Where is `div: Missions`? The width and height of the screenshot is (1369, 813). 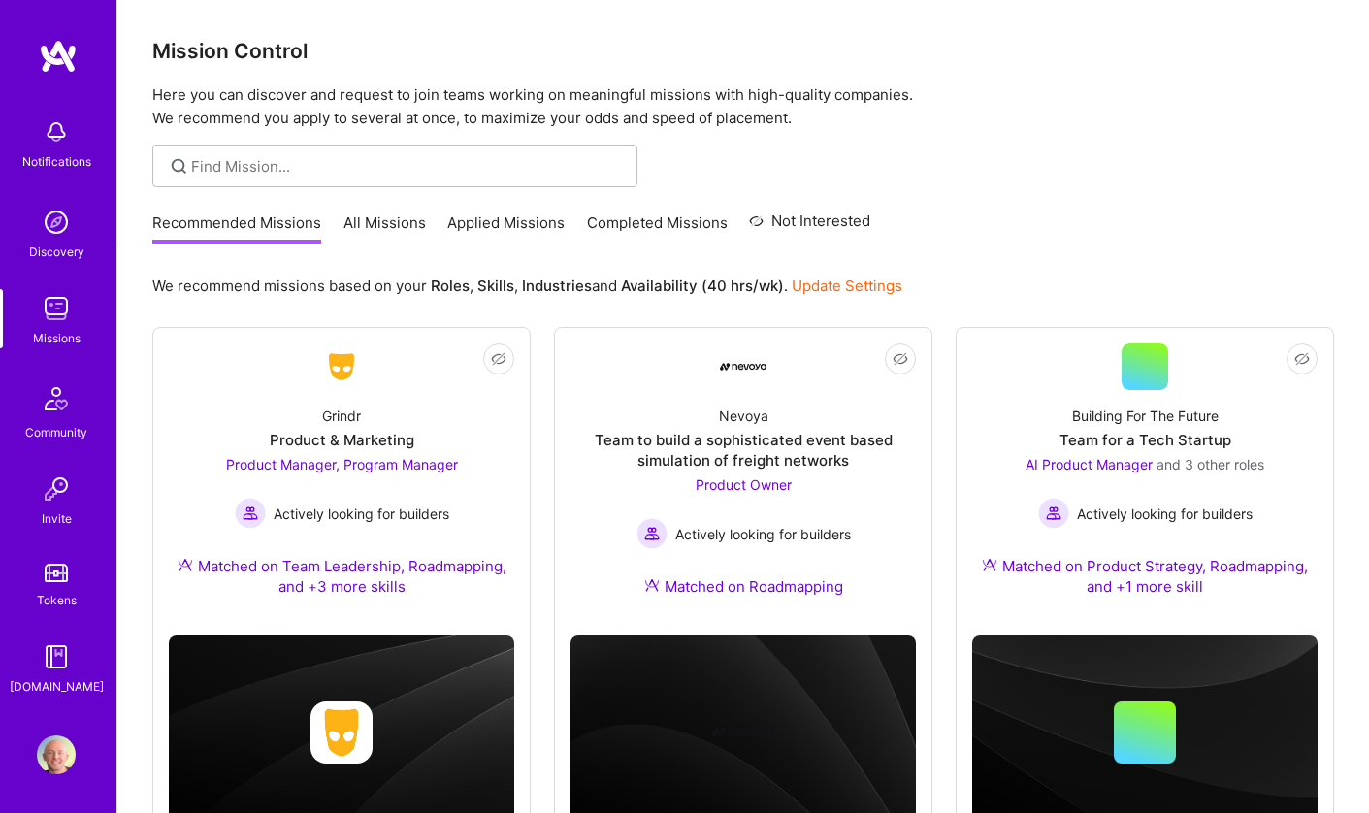 div: Missions is located at coordinates (56, 338).